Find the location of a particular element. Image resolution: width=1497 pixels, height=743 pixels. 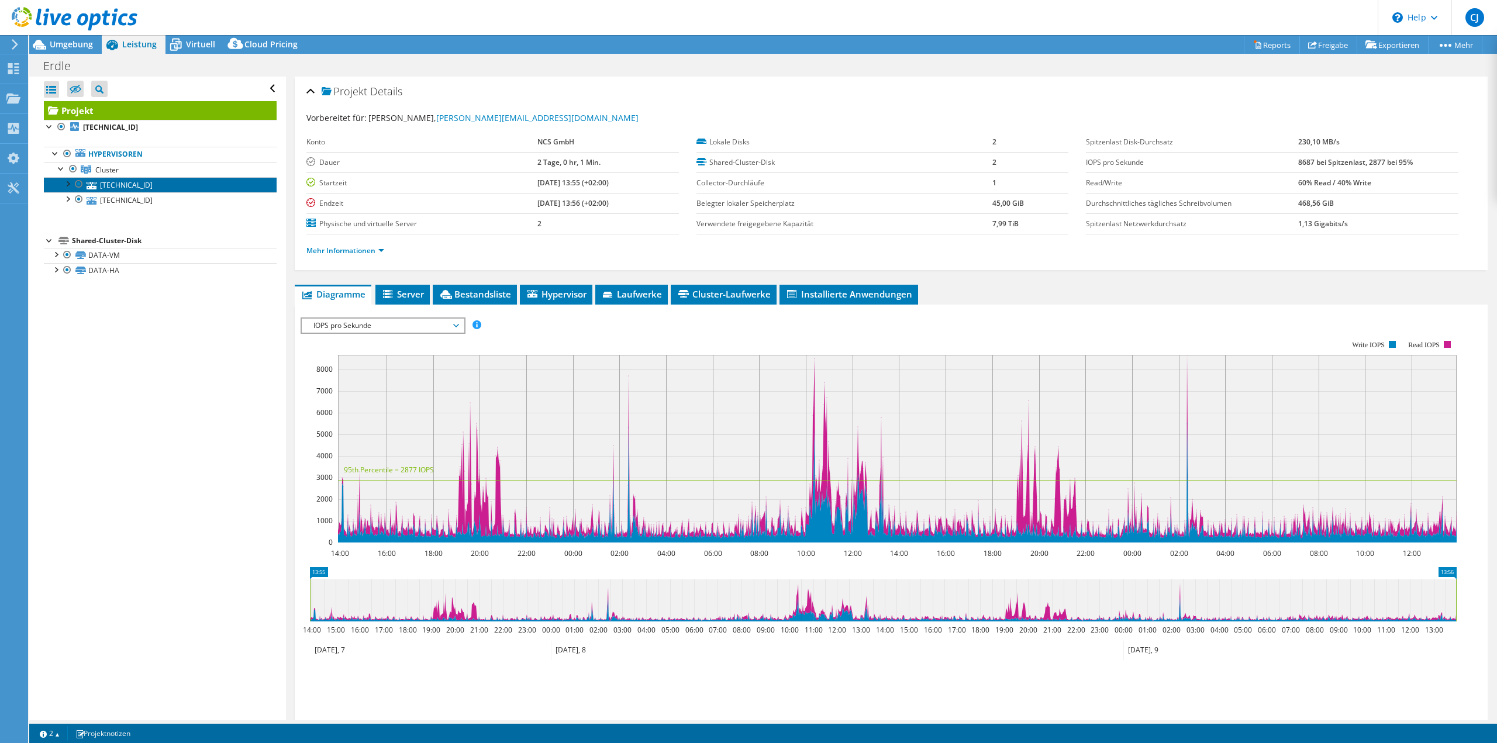

text: 0 is located at coordinates (330, 542).